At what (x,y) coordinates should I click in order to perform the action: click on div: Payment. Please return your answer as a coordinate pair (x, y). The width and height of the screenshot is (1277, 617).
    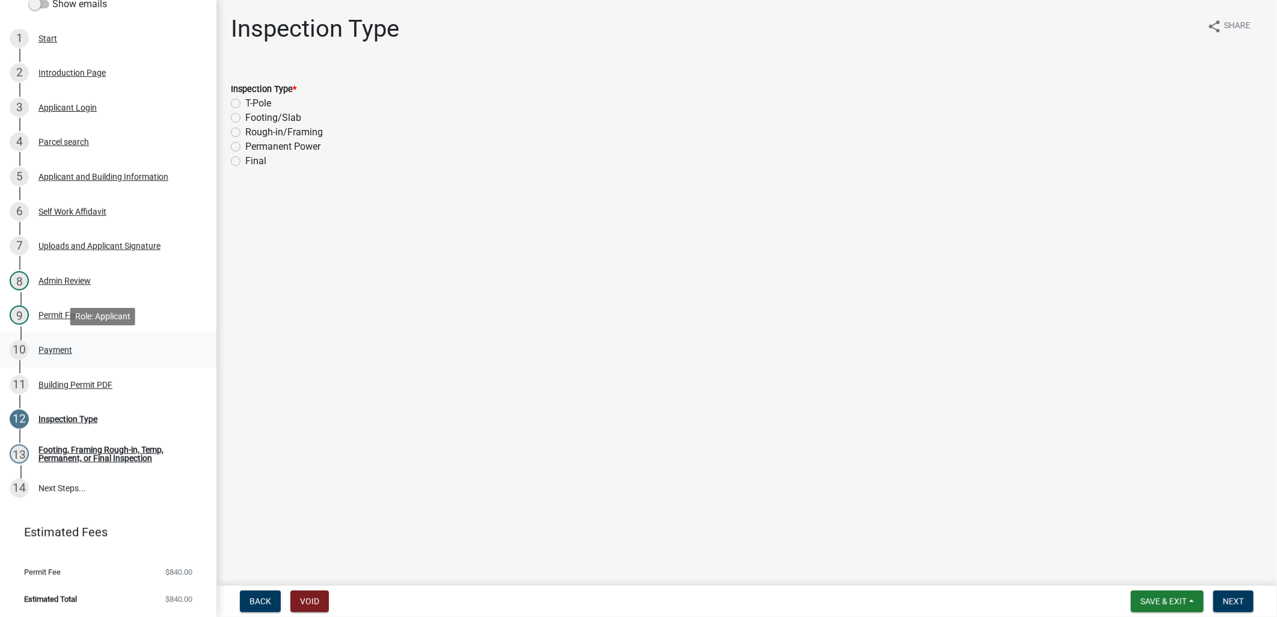
    Looking at the image, I should click on (55, 350).